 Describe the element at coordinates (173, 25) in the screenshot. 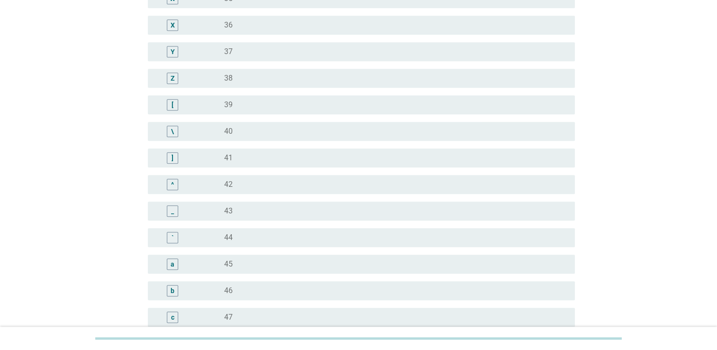

I see `div: X` at that location.